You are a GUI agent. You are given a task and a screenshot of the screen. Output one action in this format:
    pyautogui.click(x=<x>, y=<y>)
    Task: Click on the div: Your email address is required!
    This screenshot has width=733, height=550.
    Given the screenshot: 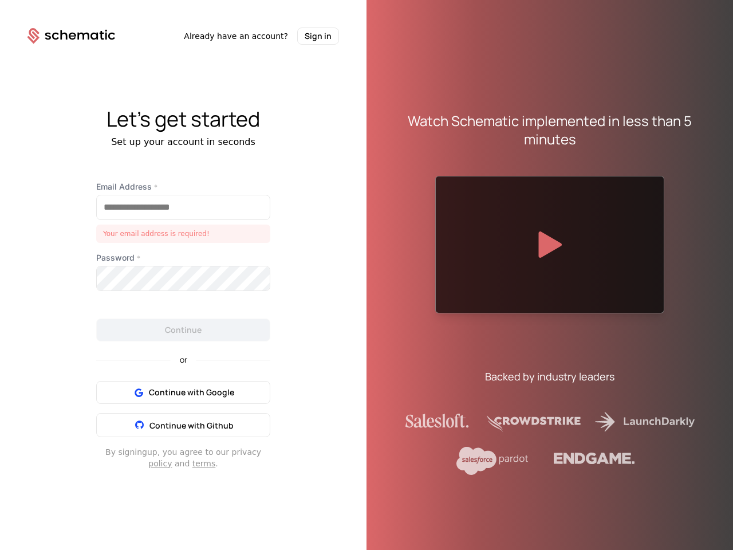 What is the action you would take?
    pyautogui.click(x=183, y=234)
    